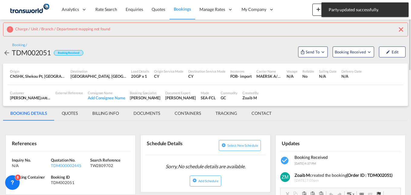 This screenshot has height=195, width=411. Describe the element at coordinates (302, 175) in the screenshot. I see `b: Zoaib M` at that location.